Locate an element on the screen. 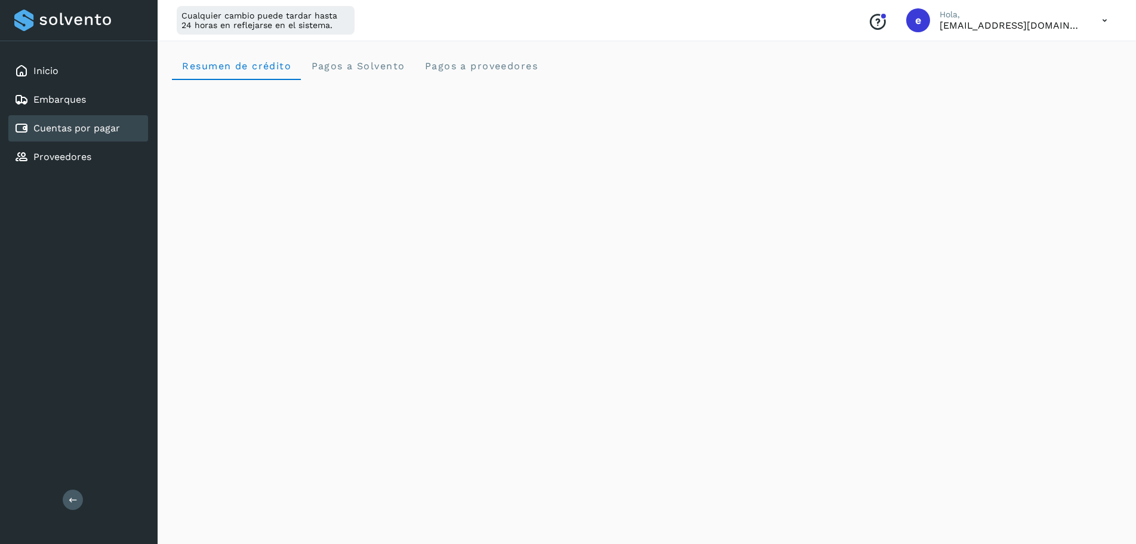  a: Cuentas por pagar is located at coordinates (76, 128).